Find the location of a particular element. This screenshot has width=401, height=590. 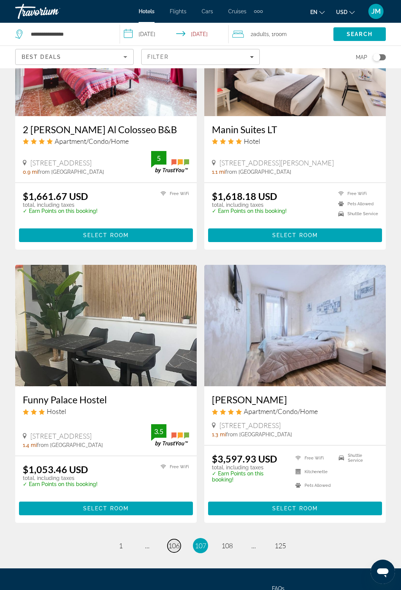

button: Search is located at coordinates (359, 34).